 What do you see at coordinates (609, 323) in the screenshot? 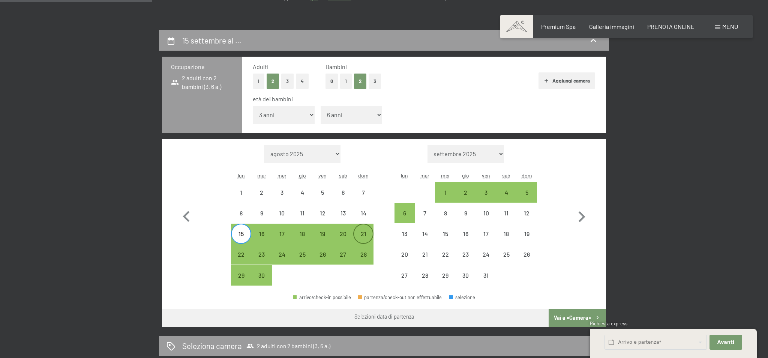
I see `span: Richiesta express` at bounding box center [609, 323].